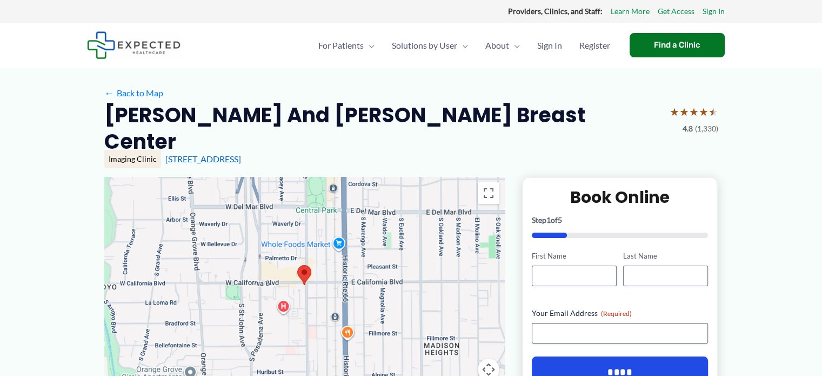 The height and width of the screenshot is (376, 822). I want to click on a: ←Back to Map, so click(134, 93).